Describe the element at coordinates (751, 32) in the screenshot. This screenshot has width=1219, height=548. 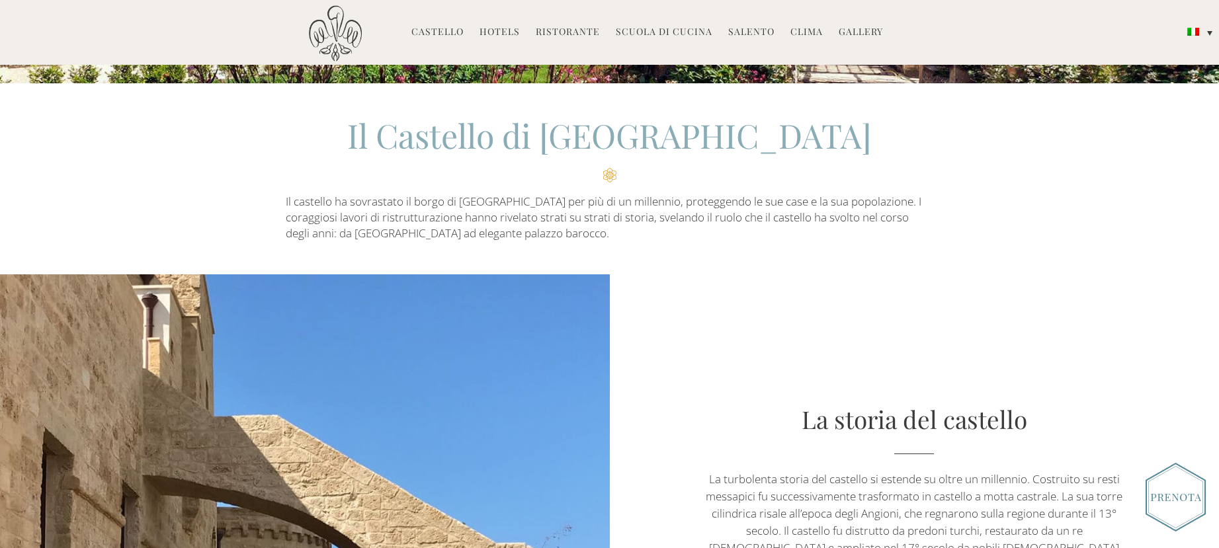
I see `a: Salento` at that location.